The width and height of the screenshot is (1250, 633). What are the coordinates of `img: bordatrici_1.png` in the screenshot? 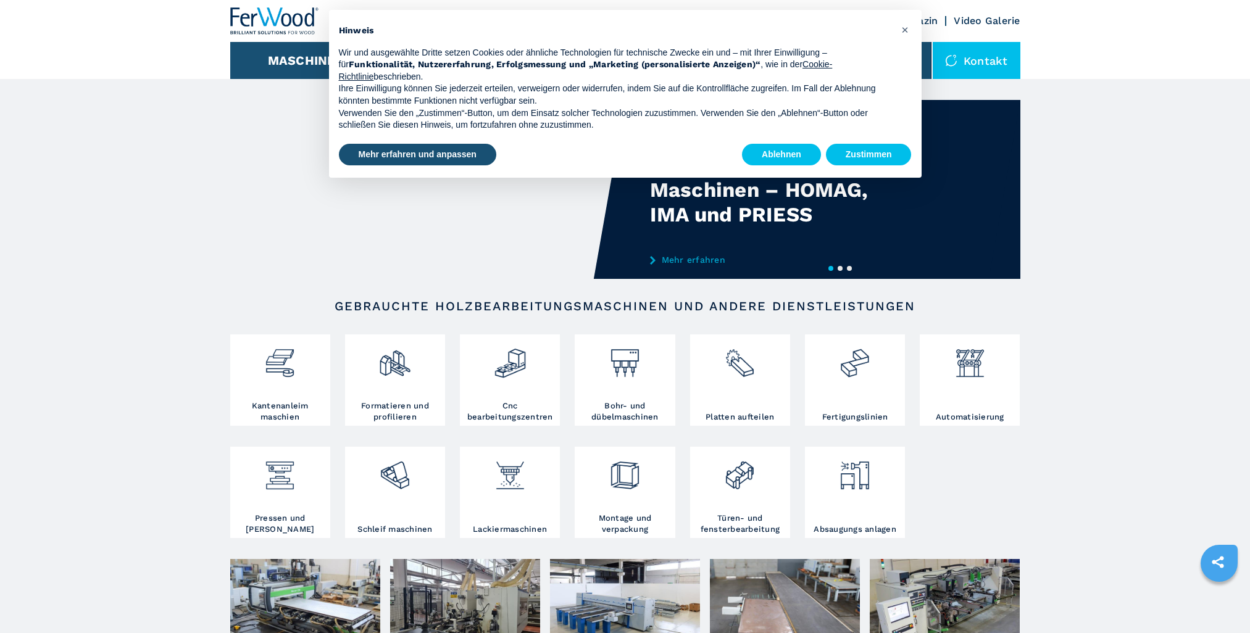 It's located at (280, 359).